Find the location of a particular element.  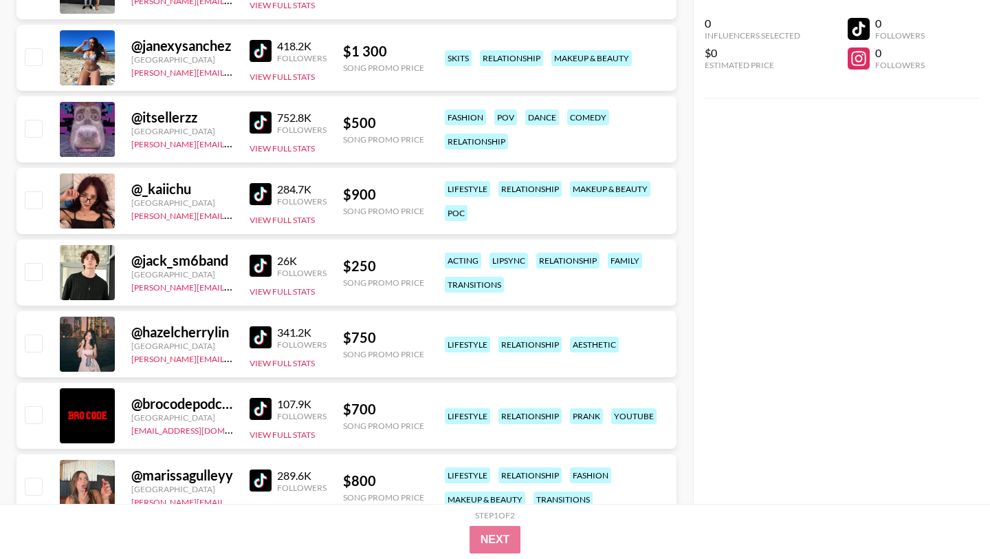

div: @ jack_sm6band is located at coordinates (182, 260).